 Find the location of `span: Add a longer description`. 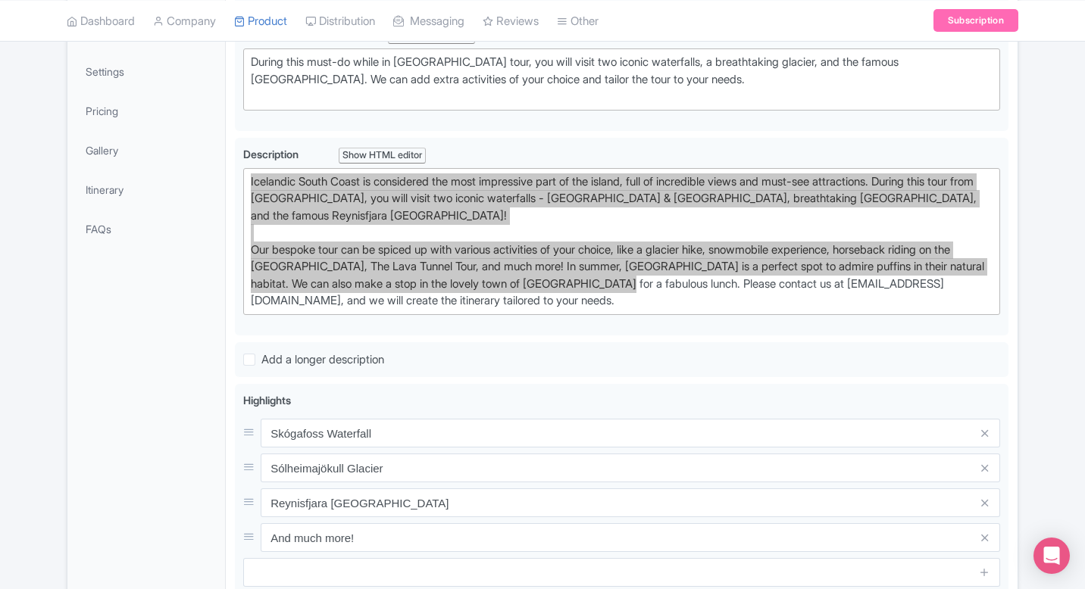

span: Add a longer description is located at coordinates (323, 359).